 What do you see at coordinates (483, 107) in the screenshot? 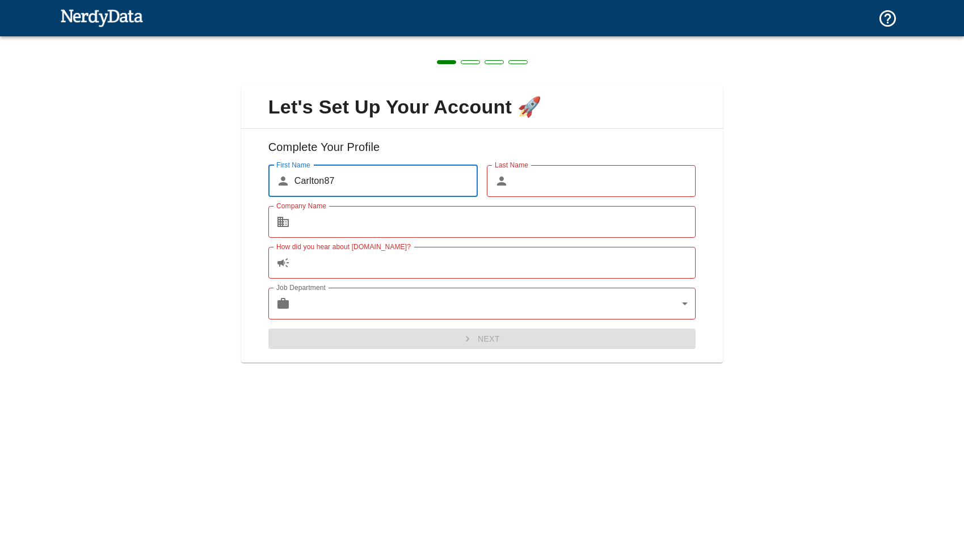
I see `span: Let's Set Up Your Account 🚀` at bounding box center [483, 107].